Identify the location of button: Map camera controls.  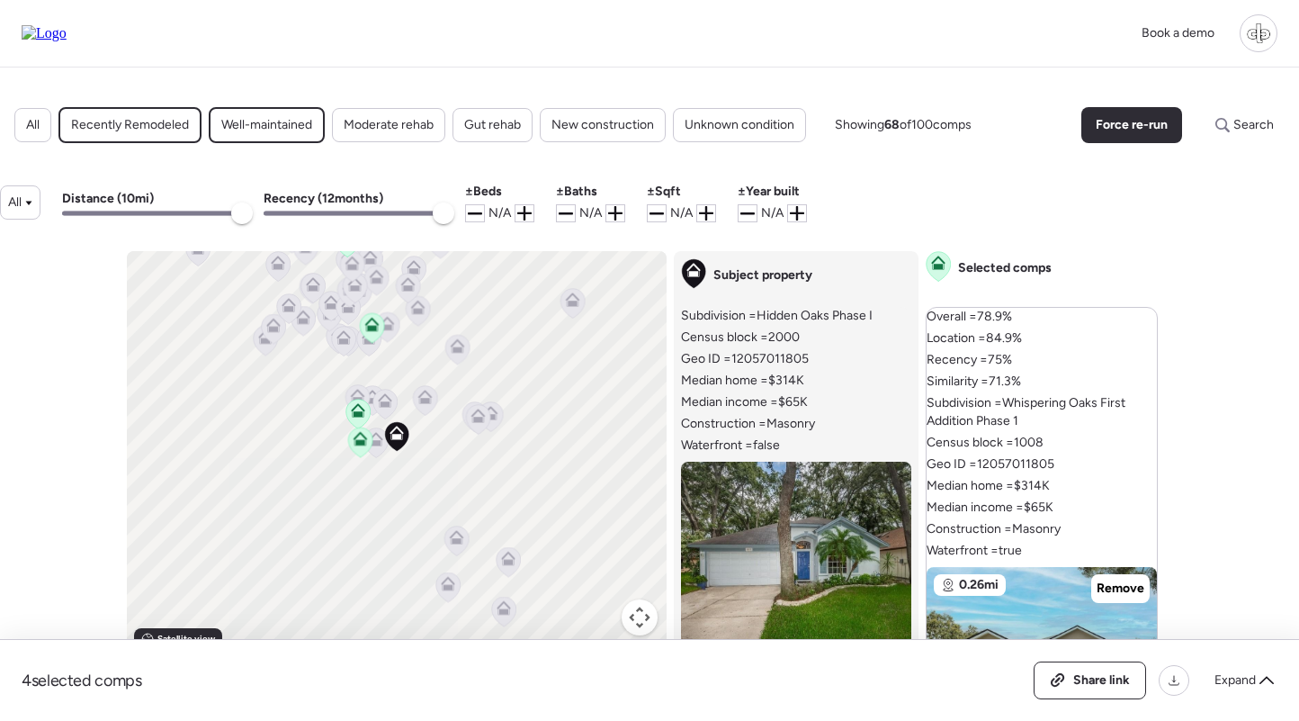
(640, 617).